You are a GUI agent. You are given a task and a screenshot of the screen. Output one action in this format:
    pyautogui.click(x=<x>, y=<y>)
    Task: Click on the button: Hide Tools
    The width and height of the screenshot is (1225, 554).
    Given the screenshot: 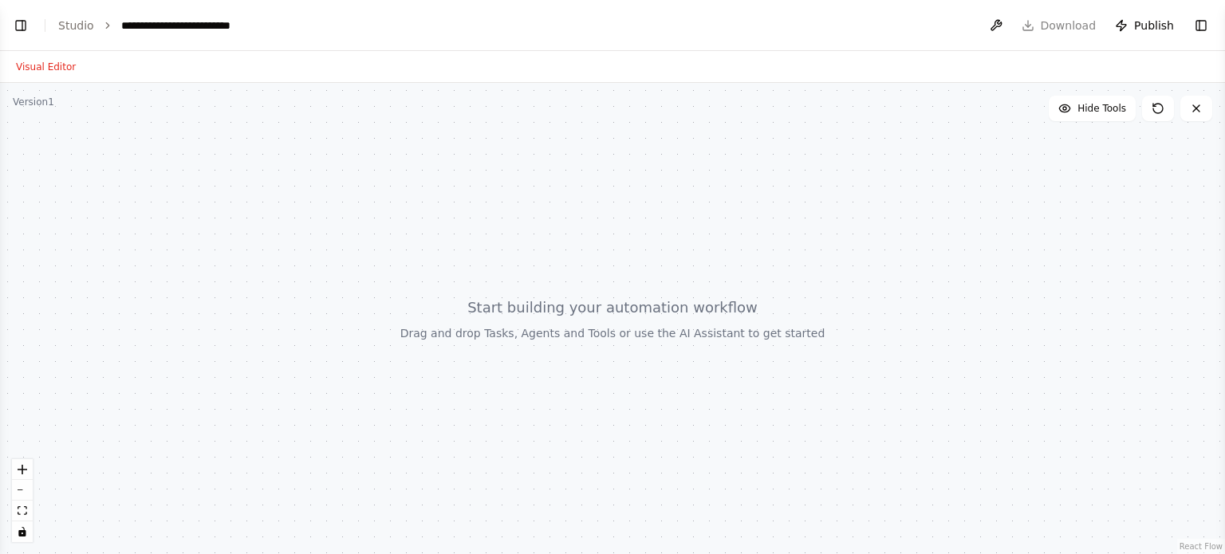 What is the action you would take?
    pyautogui.click(x=1092, y=108)
    